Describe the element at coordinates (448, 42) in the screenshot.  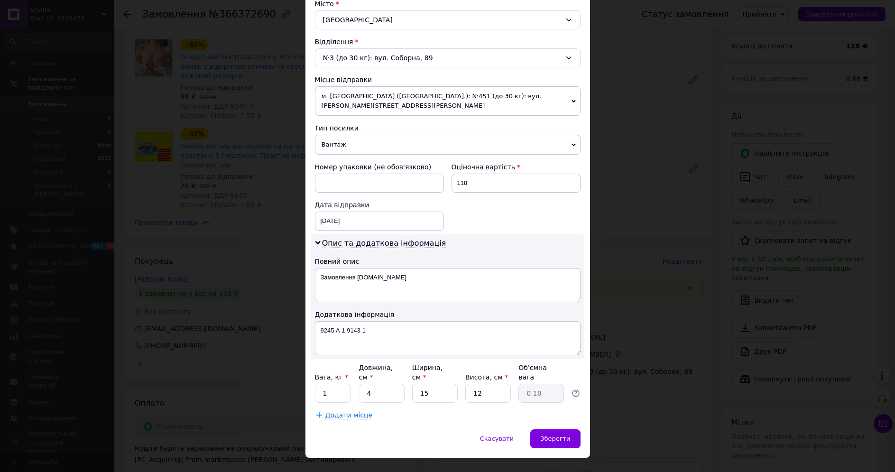
I see `div: Відділення` at that location.